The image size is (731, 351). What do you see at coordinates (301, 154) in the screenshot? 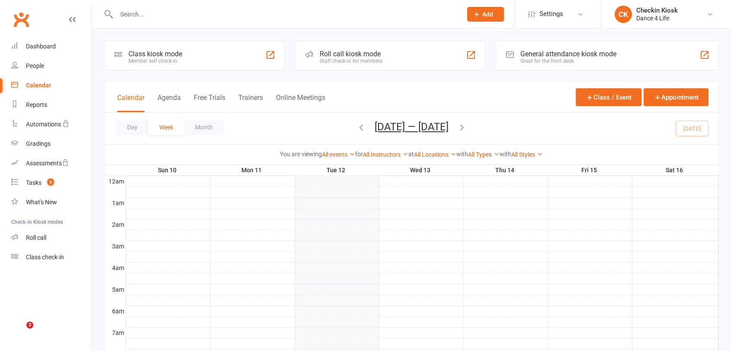
I see `strong: You are viewing` at bounding box center [301, 154].